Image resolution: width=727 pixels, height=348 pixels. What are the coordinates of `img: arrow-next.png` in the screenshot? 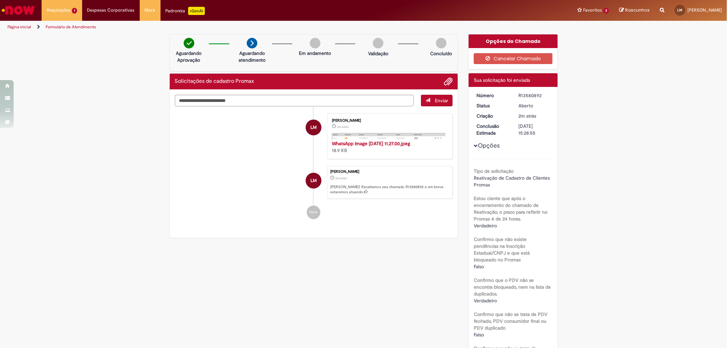 It's located at (252, 43).